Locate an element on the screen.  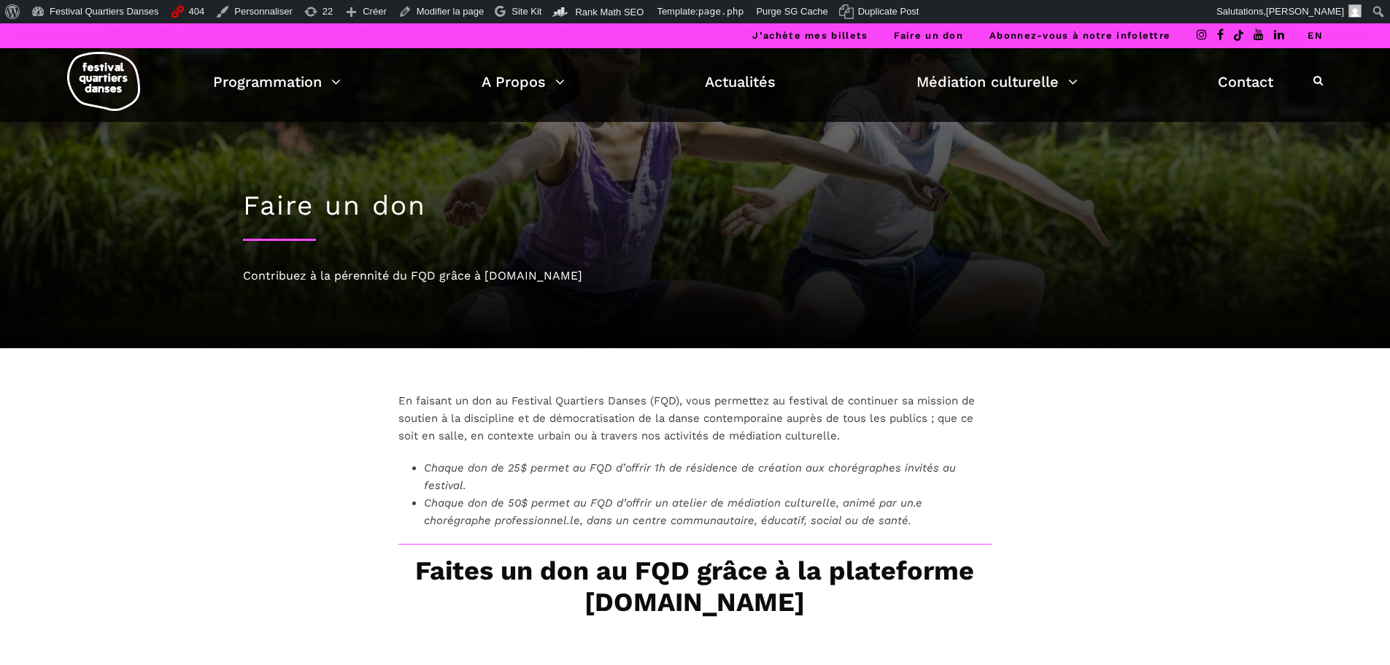
em: Chaque don de 50$ permet au FQD d’offrir un atelier de médiation culturelle, animé par un.e choré... is located at coordinates (673, 512).